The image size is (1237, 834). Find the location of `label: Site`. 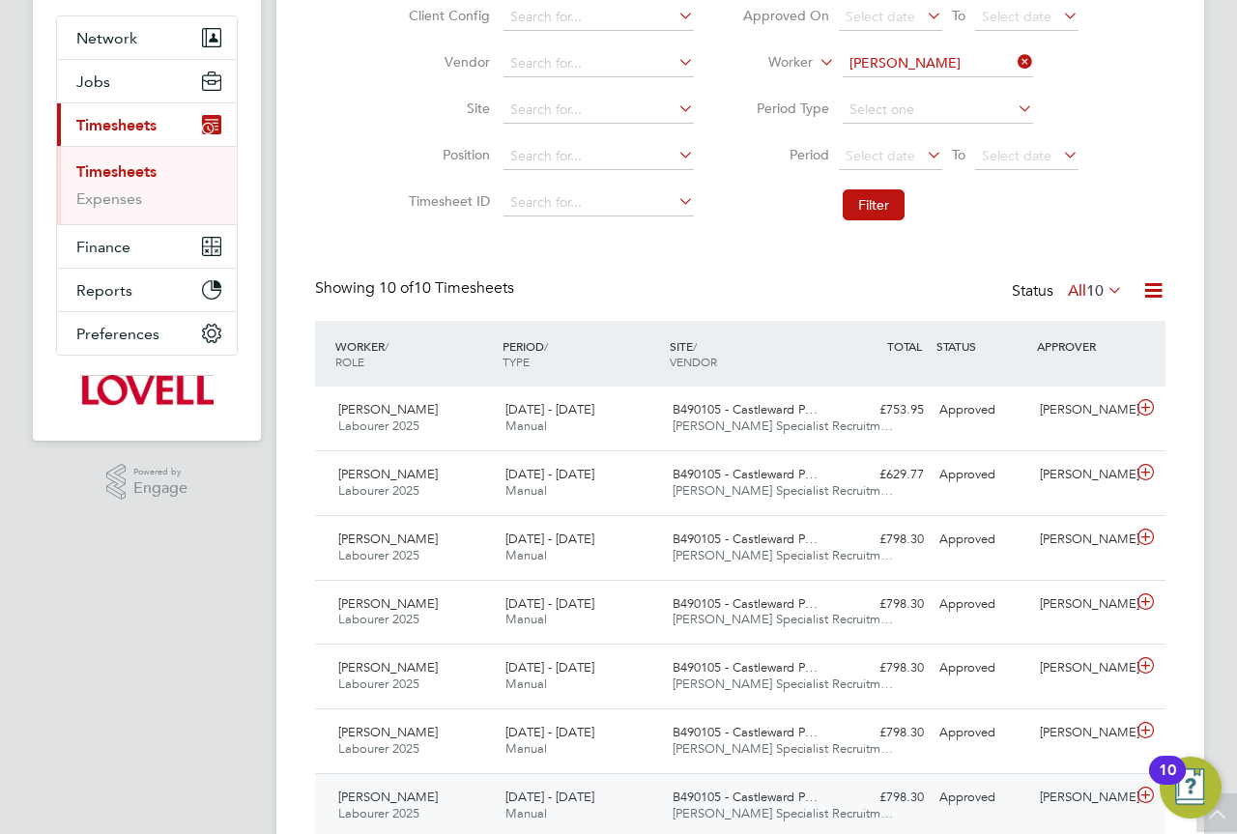

label: Site is located at coordinates (447, 108).